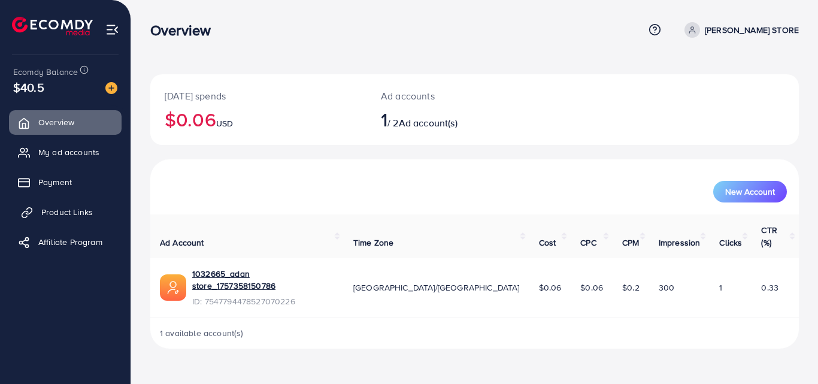 The image size is (818, 384). I want to click on h3: Overview, so click(185, 30).